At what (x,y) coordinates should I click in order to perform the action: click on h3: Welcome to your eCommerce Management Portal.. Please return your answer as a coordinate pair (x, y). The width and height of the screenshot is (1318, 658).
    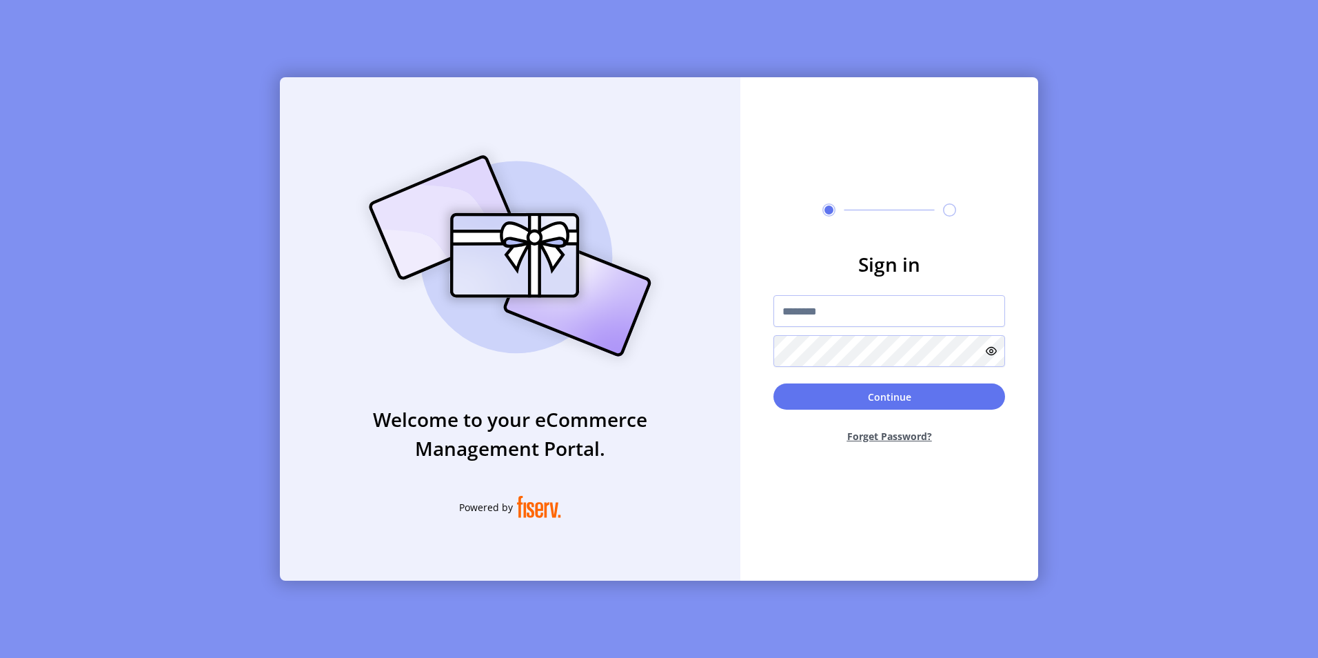
    Looking at the image, I should click on (510, 434).